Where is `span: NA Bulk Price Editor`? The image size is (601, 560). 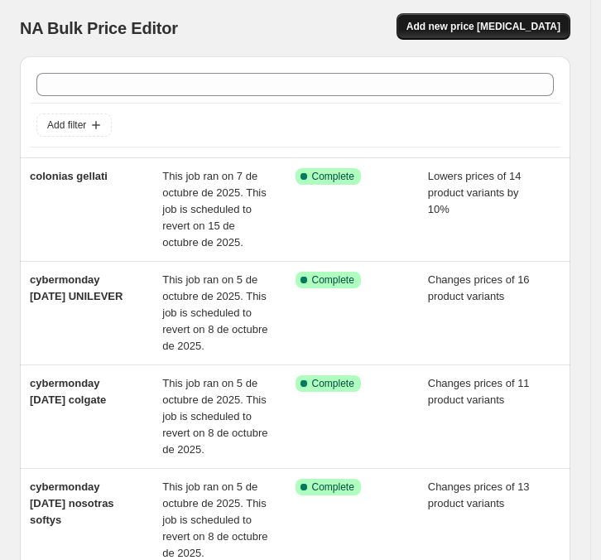 span: NA Bulk Price Editor is located at coordinates (99, 28).